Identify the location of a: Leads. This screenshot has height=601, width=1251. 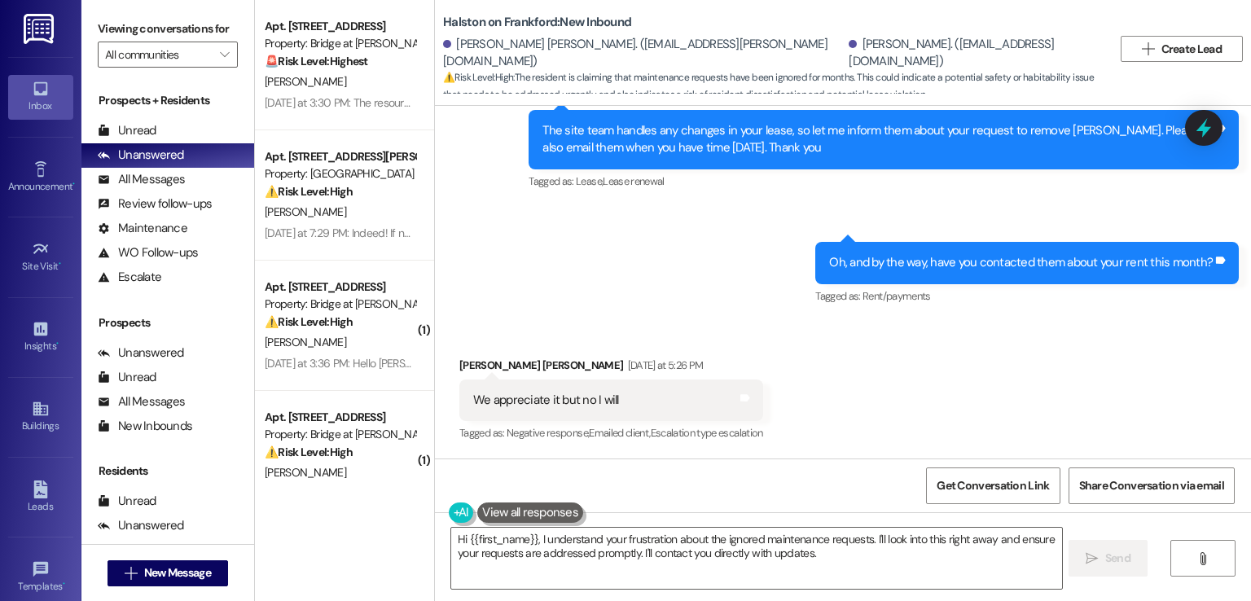
(41, 498).